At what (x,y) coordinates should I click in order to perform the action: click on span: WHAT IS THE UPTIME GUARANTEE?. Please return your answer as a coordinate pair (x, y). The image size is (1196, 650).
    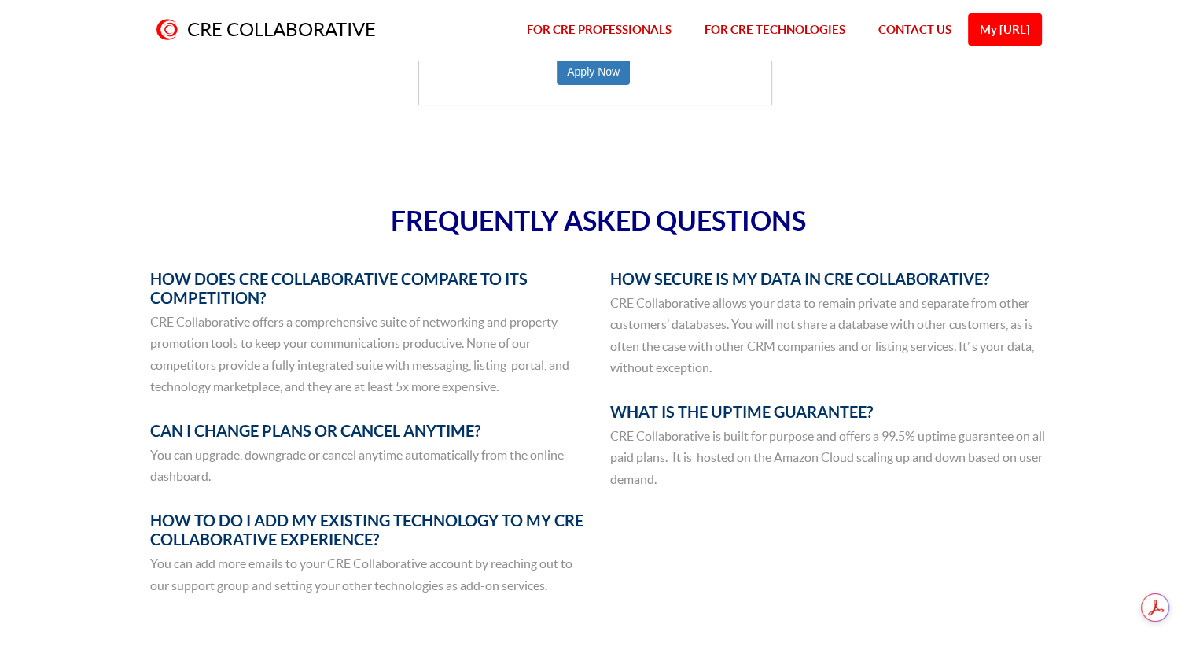
    Looking at the image, I should click on (742, 411).